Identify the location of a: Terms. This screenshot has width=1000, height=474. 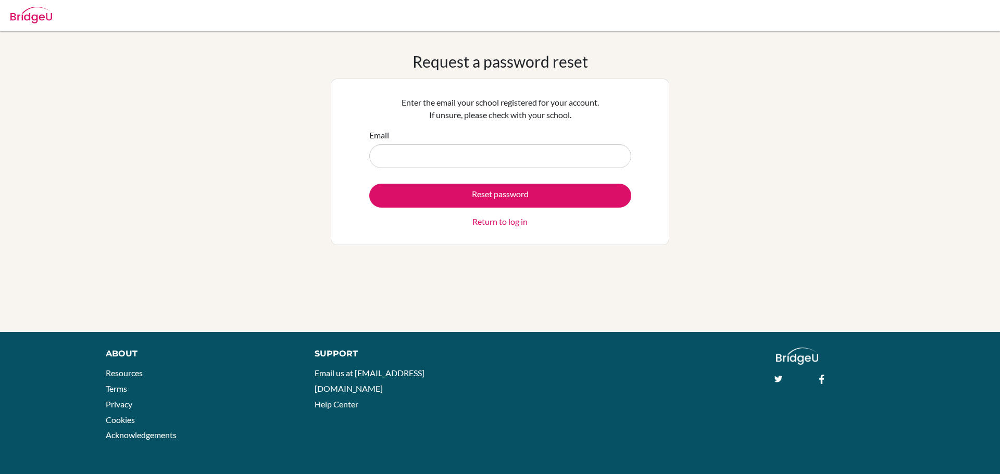
(116, 388).